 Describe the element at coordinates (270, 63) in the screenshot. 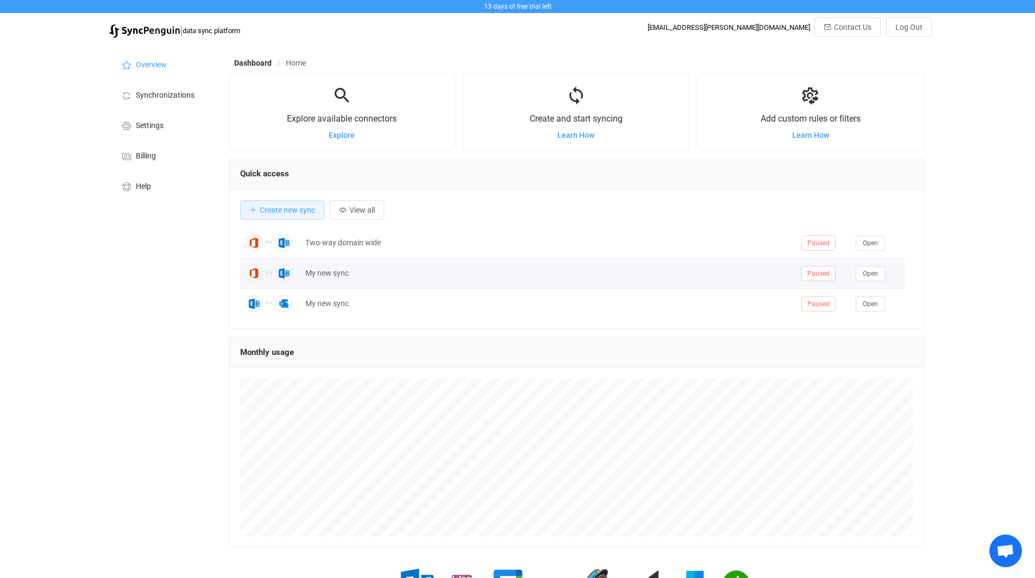

I see `div: Breadcrumb` at that location.